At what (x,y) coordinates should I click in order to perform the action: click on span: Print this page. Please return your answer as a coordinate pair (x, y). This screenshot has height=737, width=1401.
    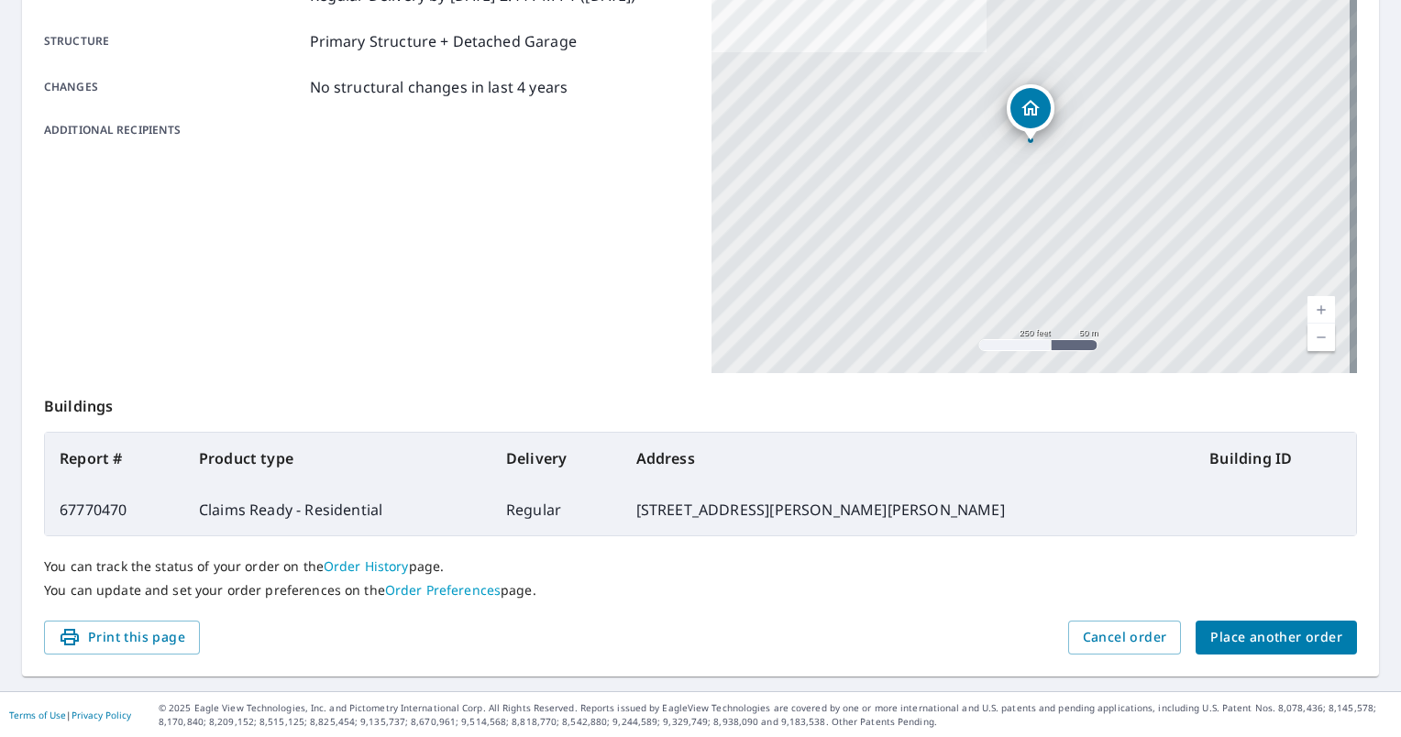
    Looking at the image, I should click on (122, 637).